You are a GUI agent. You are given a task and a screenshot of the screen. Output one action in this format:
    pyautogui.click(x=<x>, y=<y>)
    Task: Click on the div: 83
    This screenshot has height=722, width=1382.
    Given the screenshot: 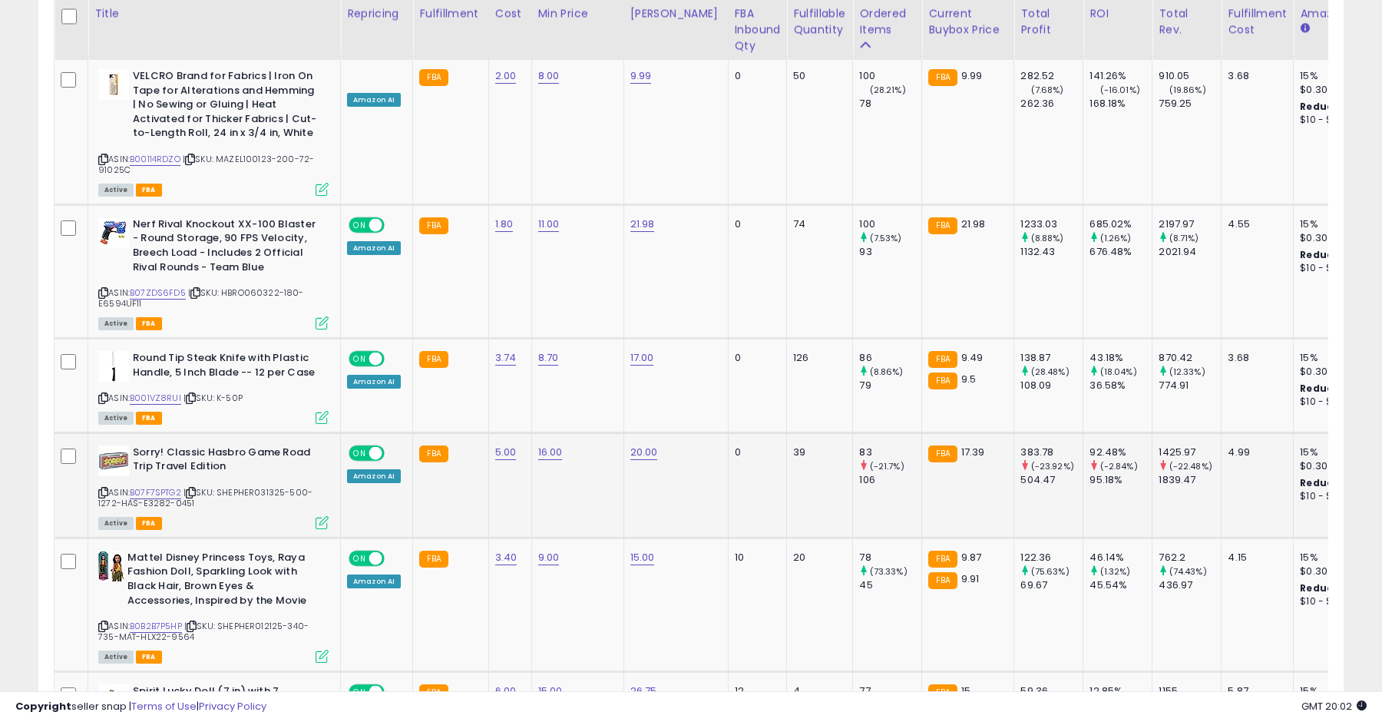 What is the action you would take?
    pyautogui.click(x=890, y=452)
    